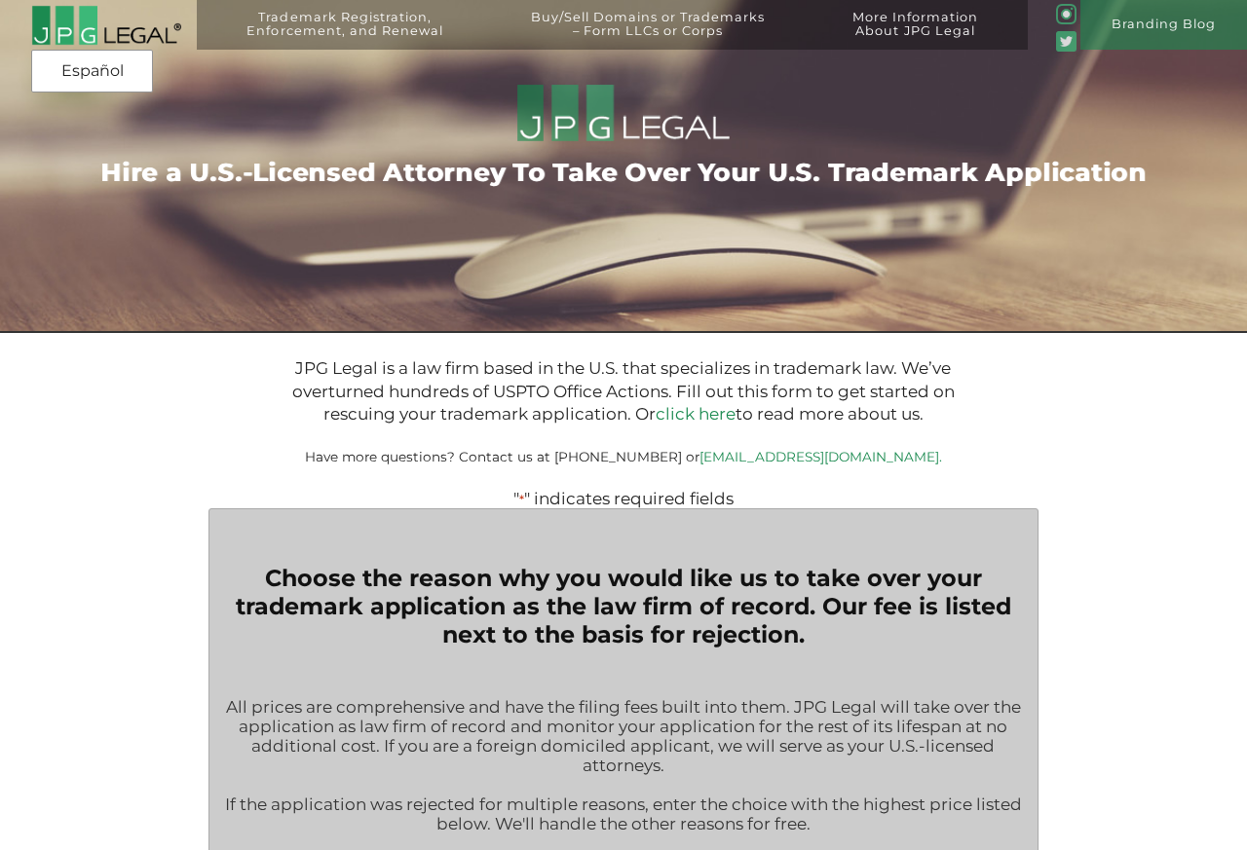 The width and height of the screenshot is (1247, 850). Describe the element at coordinates (1065, 14) in the screenshot. I see `img: glyph-logo_May2016-green3-90.png` at that location.